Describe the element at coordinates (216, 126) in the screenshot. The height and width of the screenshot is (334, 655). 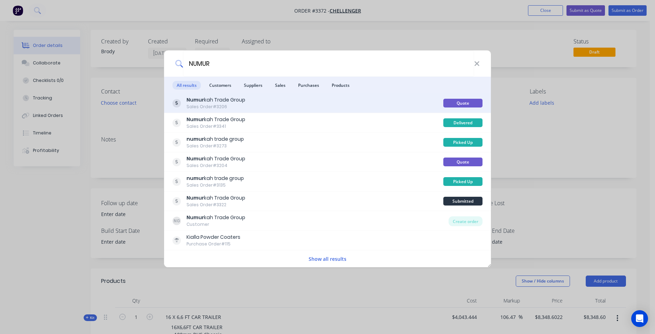
I see `div: Sales Order #3341` at that location.